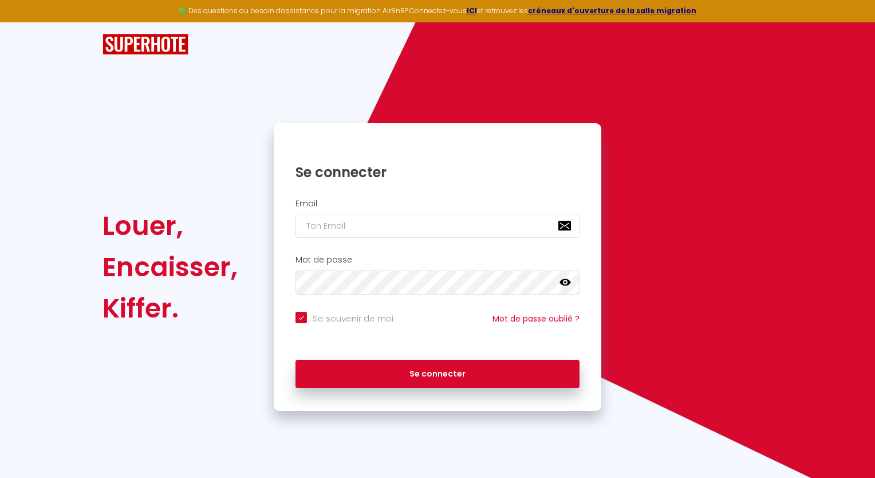  What do you see at coordinates (438, 259) in the screenshot?
I see `h2: Mot de passe` at bounding box center [438, 259].